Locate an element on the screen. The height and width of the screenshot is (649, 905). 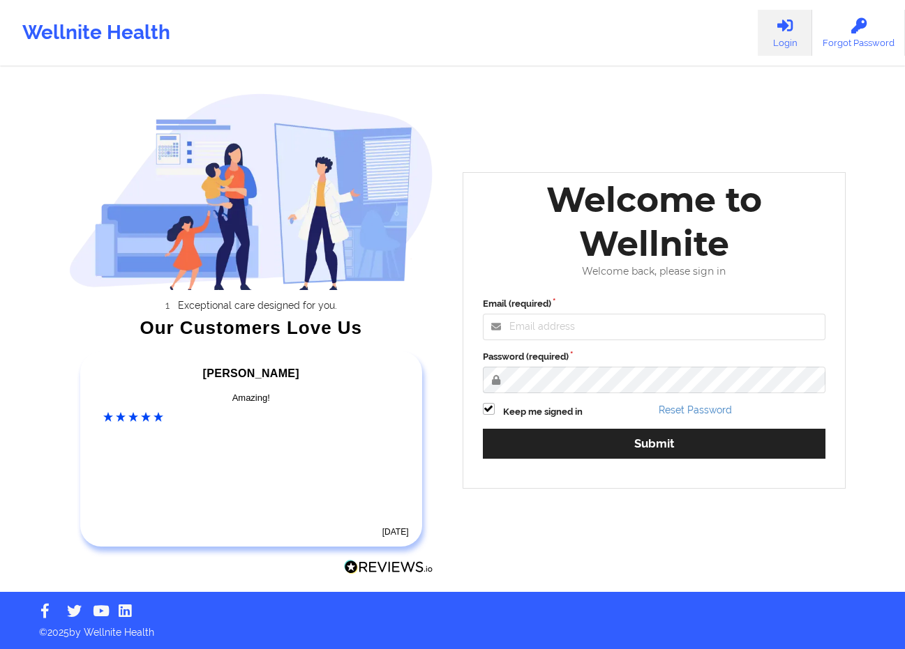
button: Submit is located at coordinates (654, 444).